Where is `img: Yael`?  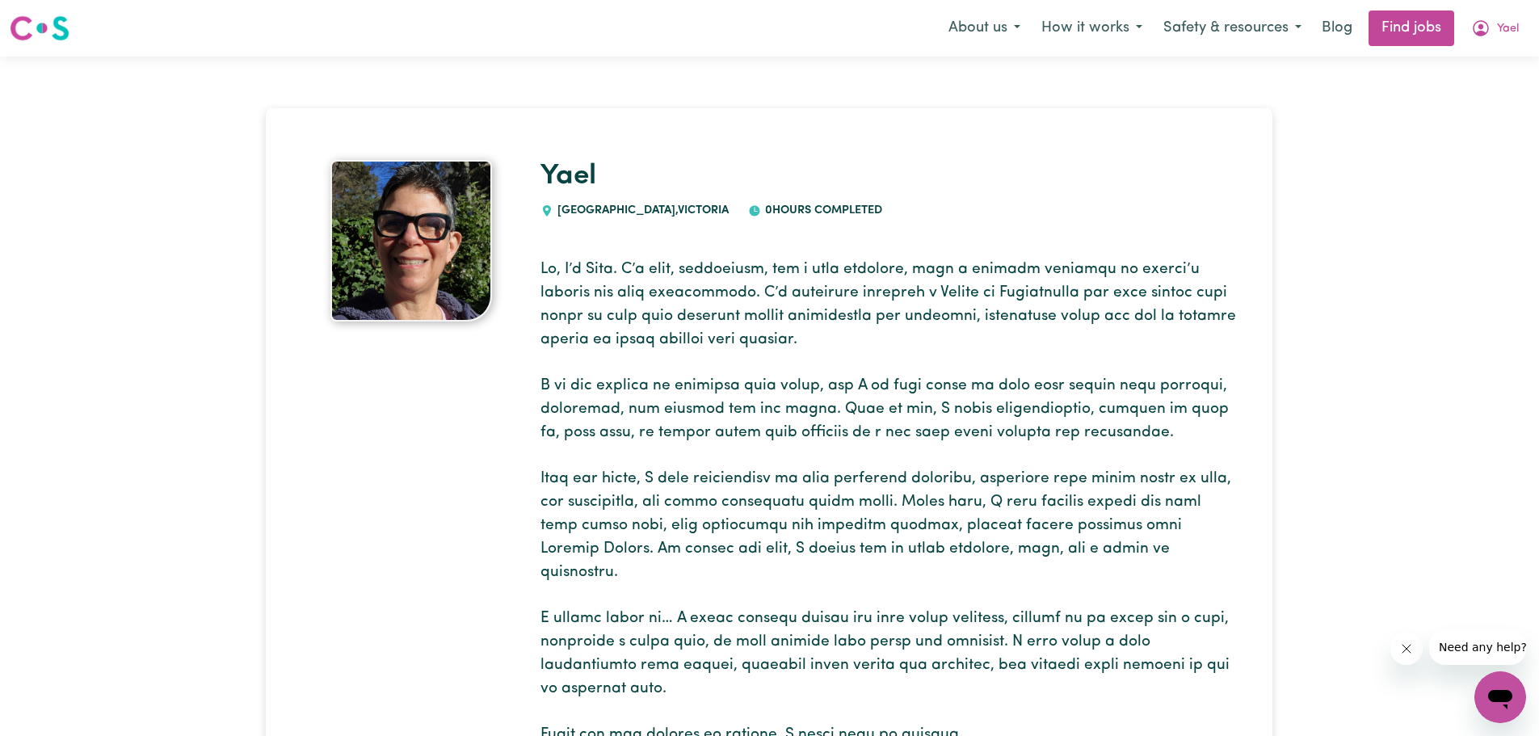 img: Yael is located at coordinates (411, 241).